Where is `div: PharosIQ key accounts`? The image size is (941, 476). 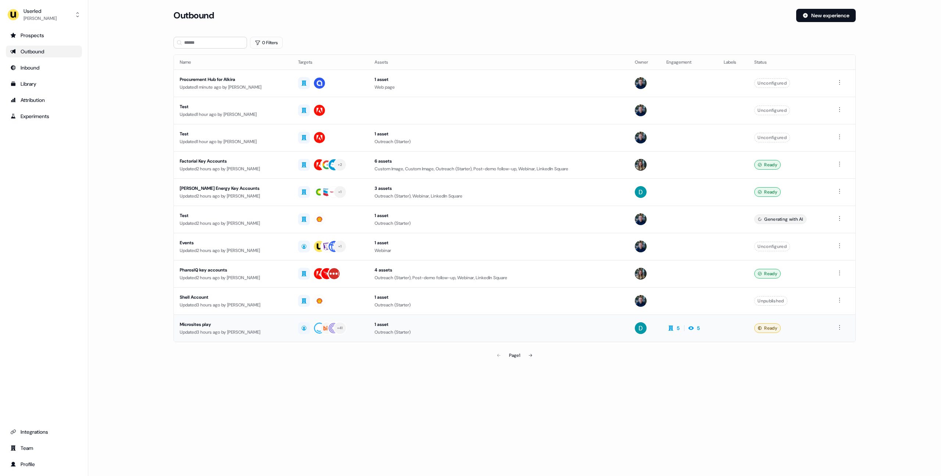 div: PharosIQ key accounts is located at coordinates (233, 270).